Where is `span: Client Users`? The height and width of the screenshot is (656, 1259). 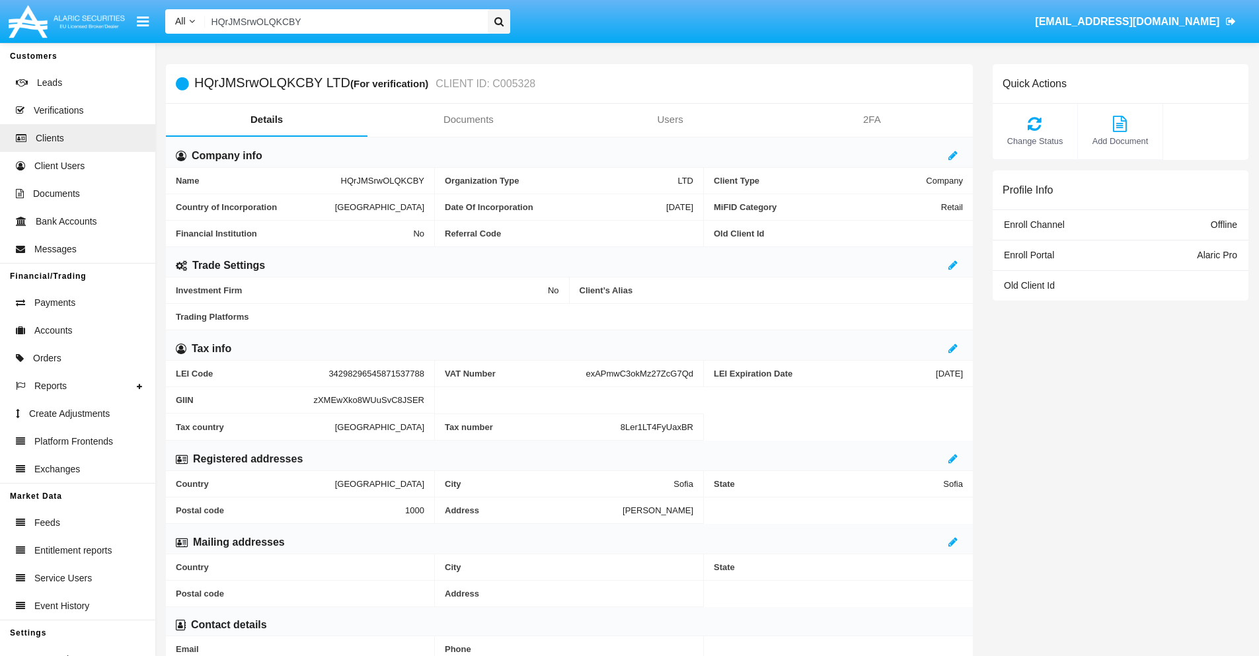 span: Client Users is located at coordinates (59, 166).